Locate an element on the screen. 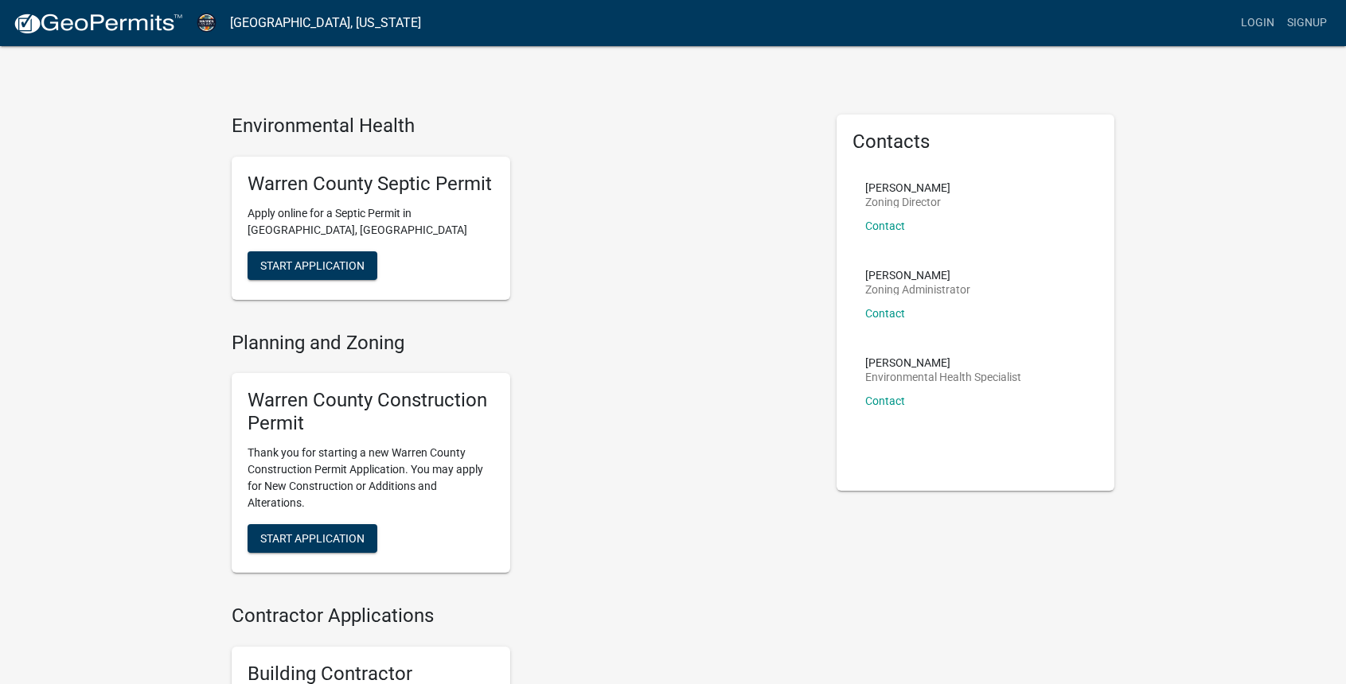 The image size is (1346, 684). h4: Contractor Applications is located at coordinates (522, 616).